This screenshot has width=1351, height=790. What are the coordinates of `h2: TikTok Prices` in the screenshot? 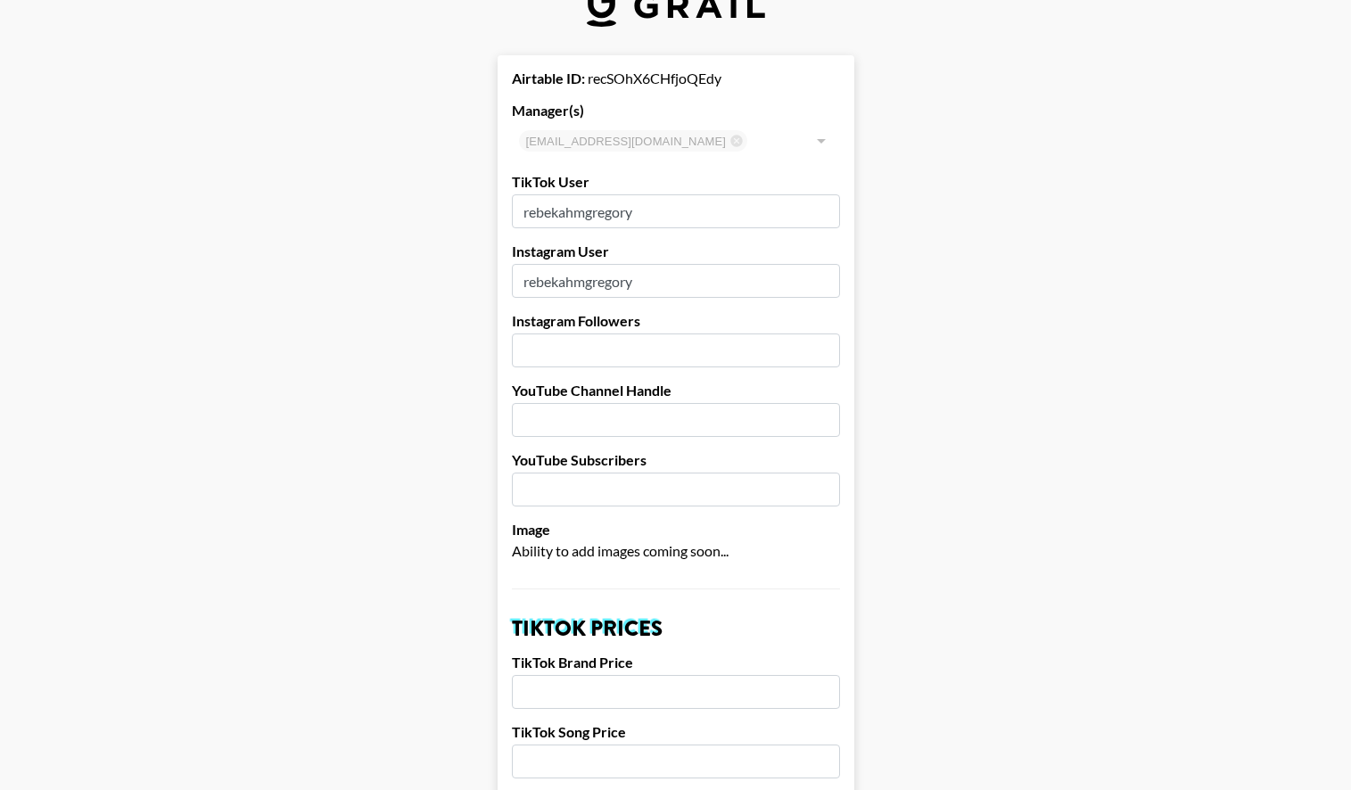 It's located at (676, 629).